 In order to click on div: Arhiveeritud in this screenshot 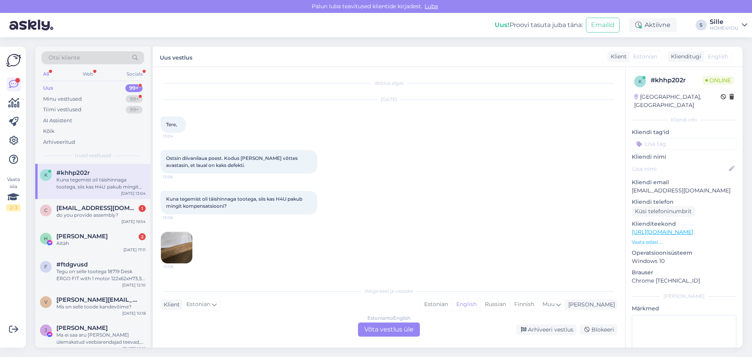, I will do `click(59, 142)`.